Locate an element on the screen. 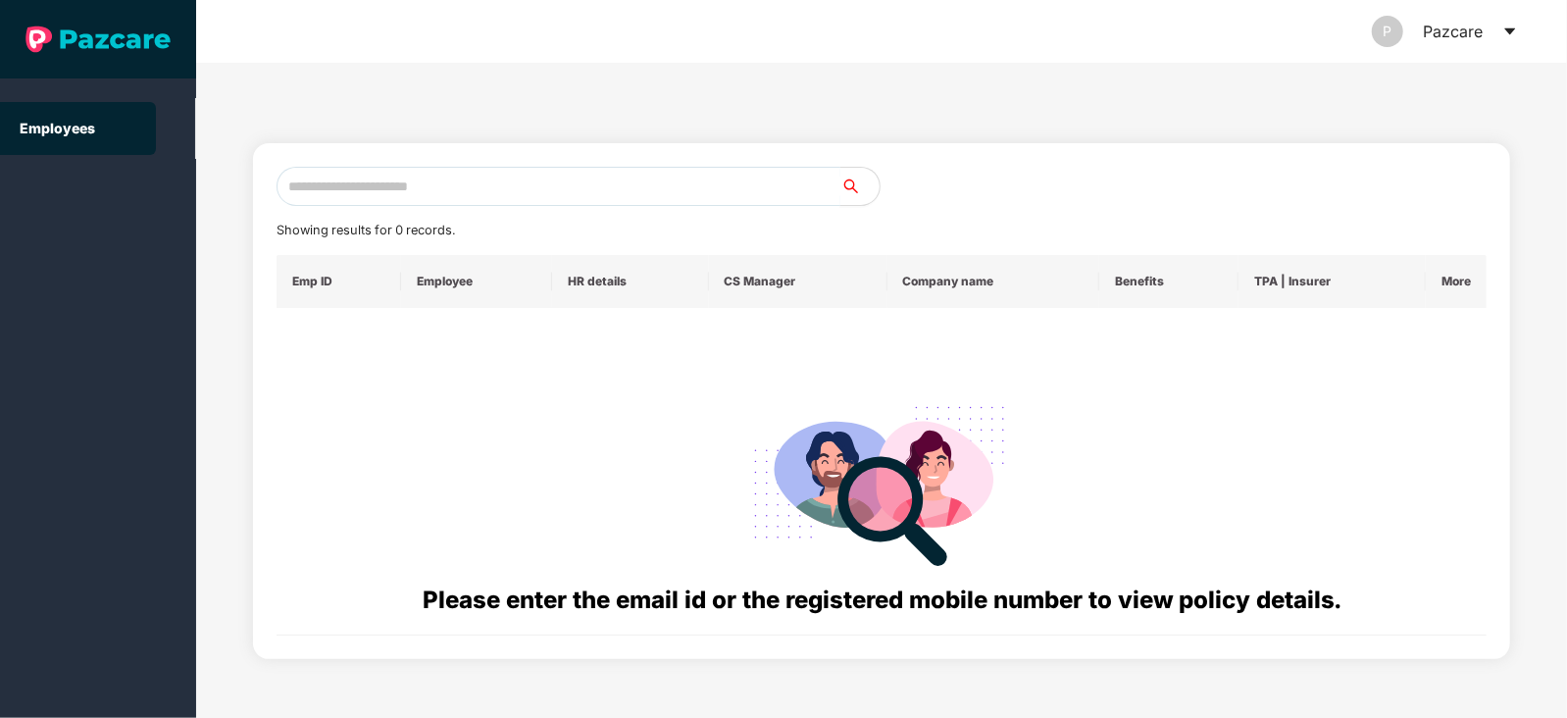 The height and width of the screenshot is (718, 1567). th: TPA | Insurer is located at coordinates (1331, 281).